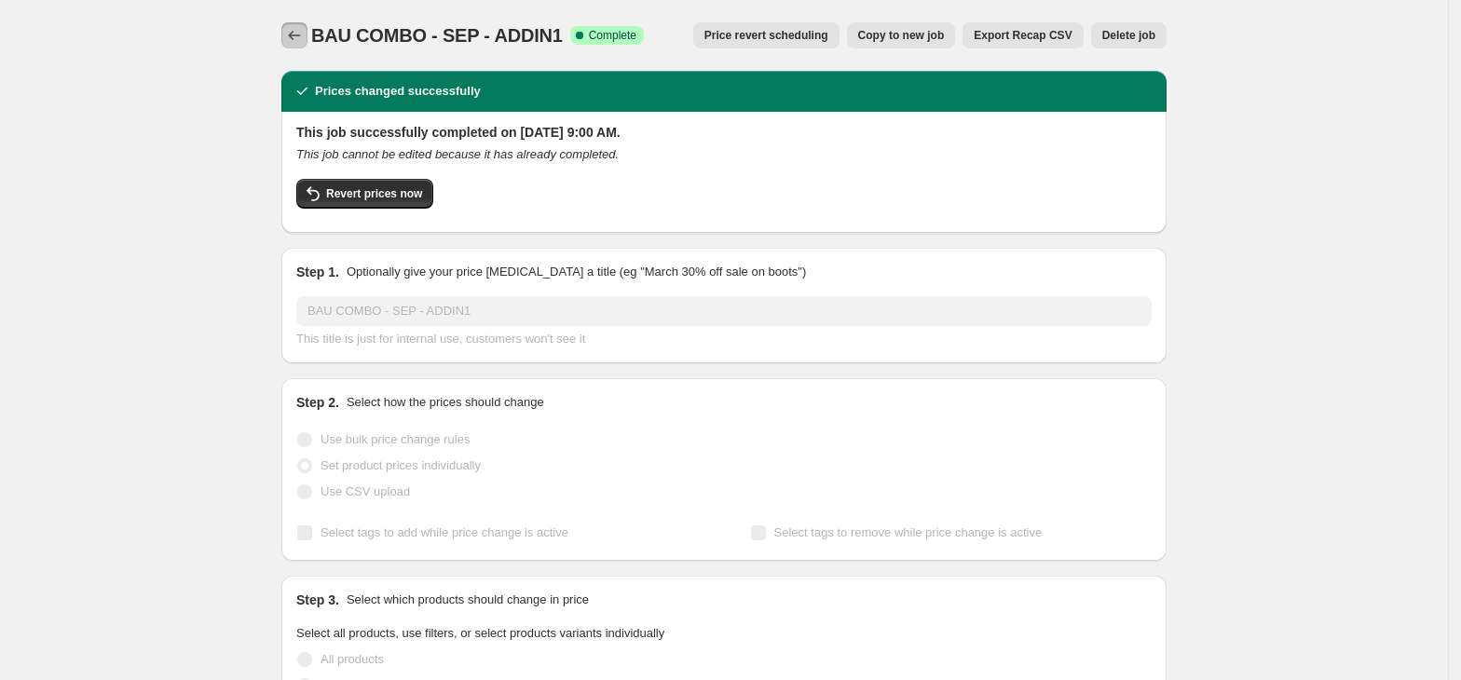 The image size is (1461, 680). What do you see at coordinates (1128, 35) in the screenshot?
I see `button: Delete job` at bounding box center [1128, 35].